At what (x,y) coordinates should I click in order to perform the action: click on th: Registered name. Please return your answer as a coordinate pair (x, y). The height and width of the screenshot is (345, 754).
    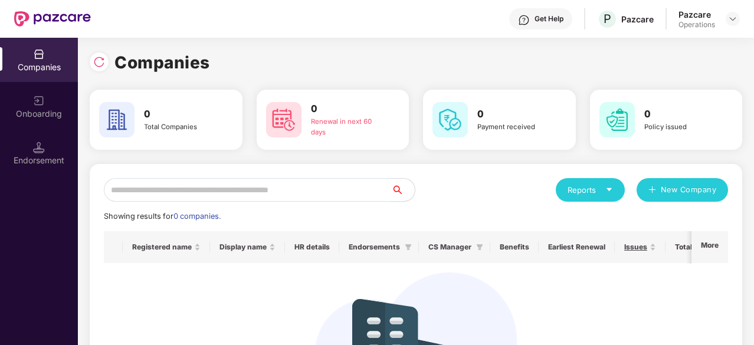
    Looking at the image, I should click on (166, 247).